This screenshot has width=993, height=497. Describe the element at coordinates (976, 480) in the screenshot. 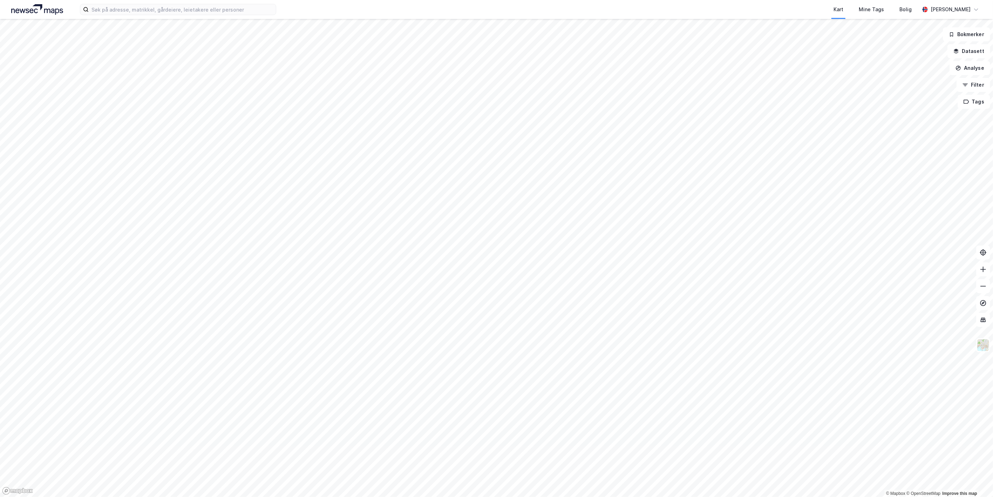

I see `div: Chat Widget` at that location.